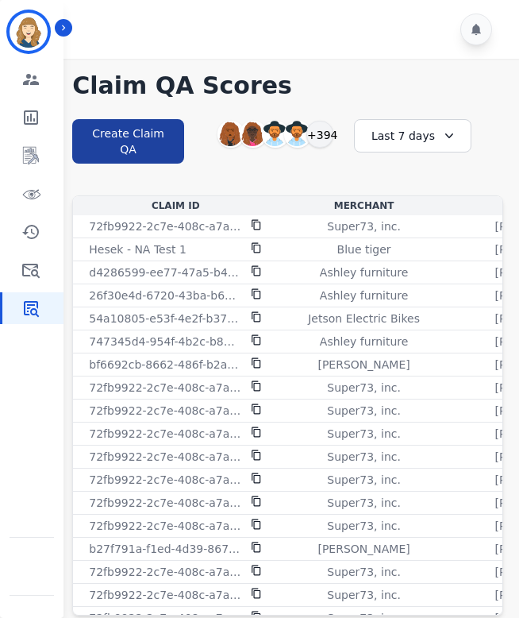 The width and height of the screenshot is (519, 618). Describe the element at coordinates (165, 318) in the screenshot. I see `p: 54a10805-e53f-4e2f-b372-0f8fae910bd1` at that location.